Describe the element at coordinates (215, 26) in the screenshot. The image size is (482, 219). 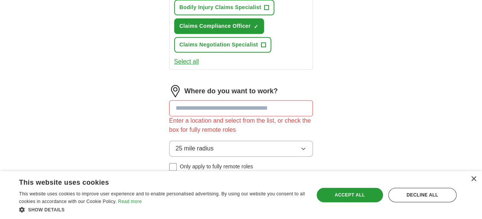
I see `span: Claims Compliance Officer` at that location.